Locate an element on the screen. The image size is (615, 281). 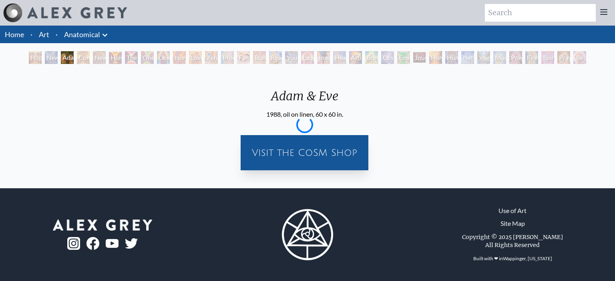
div: Young & Old is located at coordinates (291, 58).